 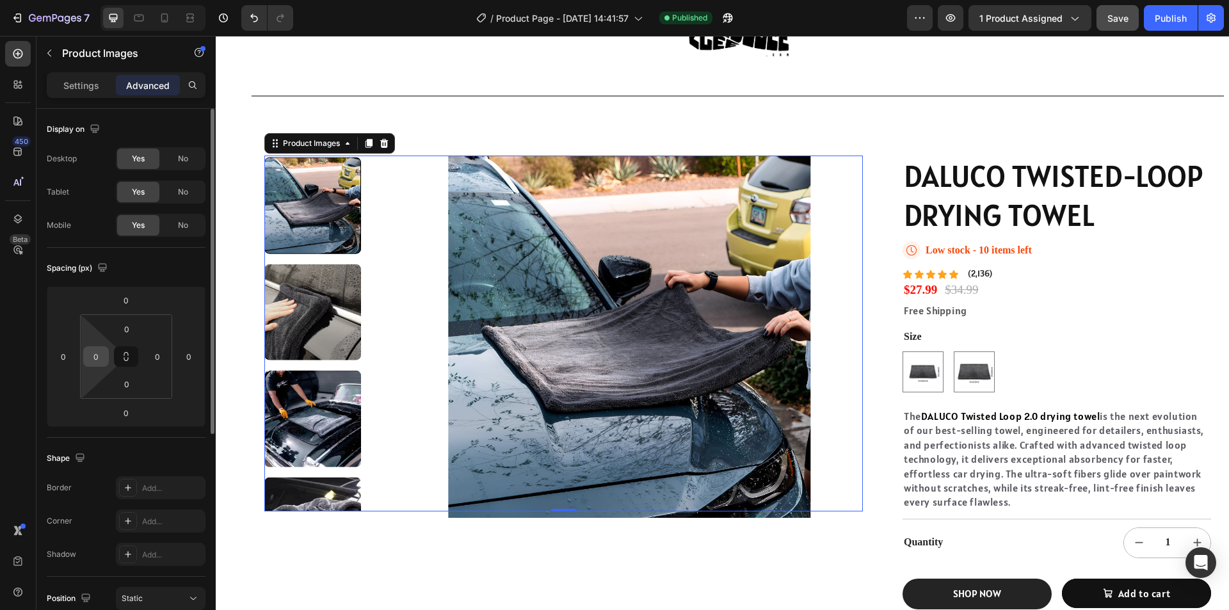 I want to click on input: quantity, so click(x=952, y=507).